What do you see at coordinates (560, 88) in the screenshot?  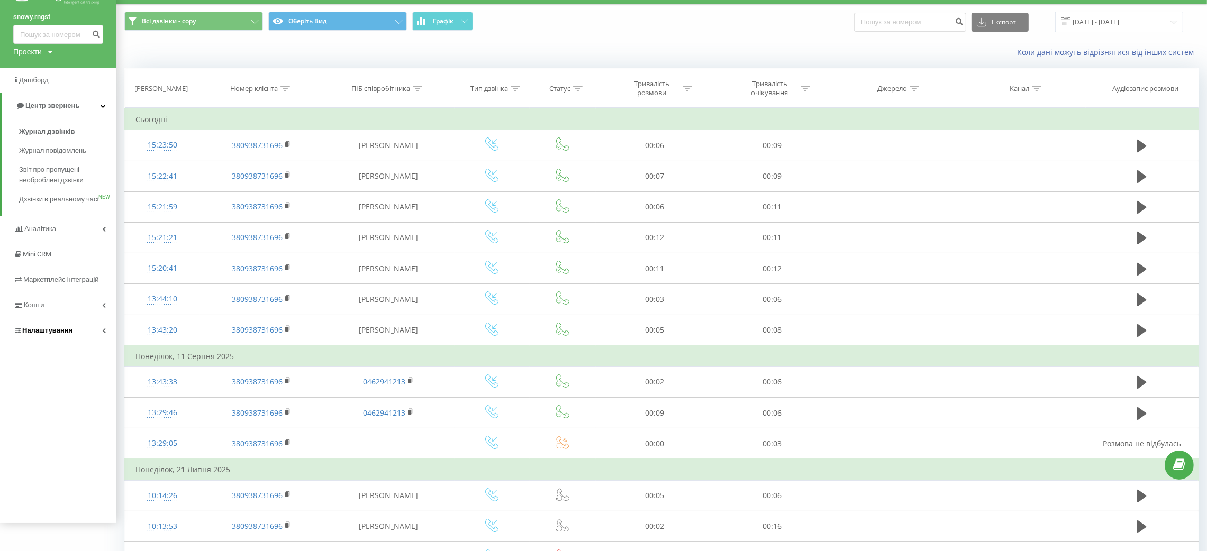 I see `div: Статус` at bounding box center [560, 88].